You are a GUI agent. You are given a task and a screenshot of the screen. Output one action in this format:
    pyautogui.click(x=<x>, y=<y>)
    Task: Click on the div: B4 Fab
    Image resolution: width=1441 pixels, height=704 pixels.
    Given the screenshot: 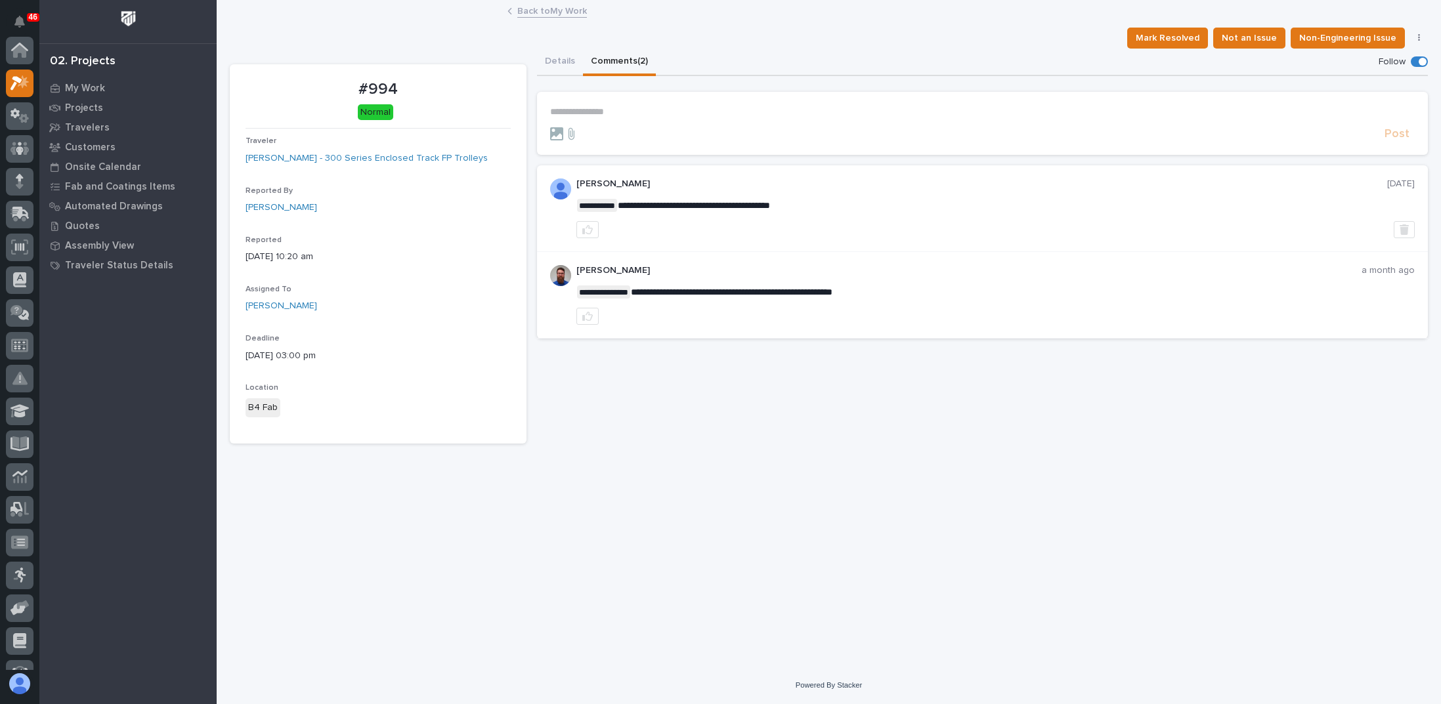 What is the action you would take?
    pyautogui.click(x=263, y=408)
    